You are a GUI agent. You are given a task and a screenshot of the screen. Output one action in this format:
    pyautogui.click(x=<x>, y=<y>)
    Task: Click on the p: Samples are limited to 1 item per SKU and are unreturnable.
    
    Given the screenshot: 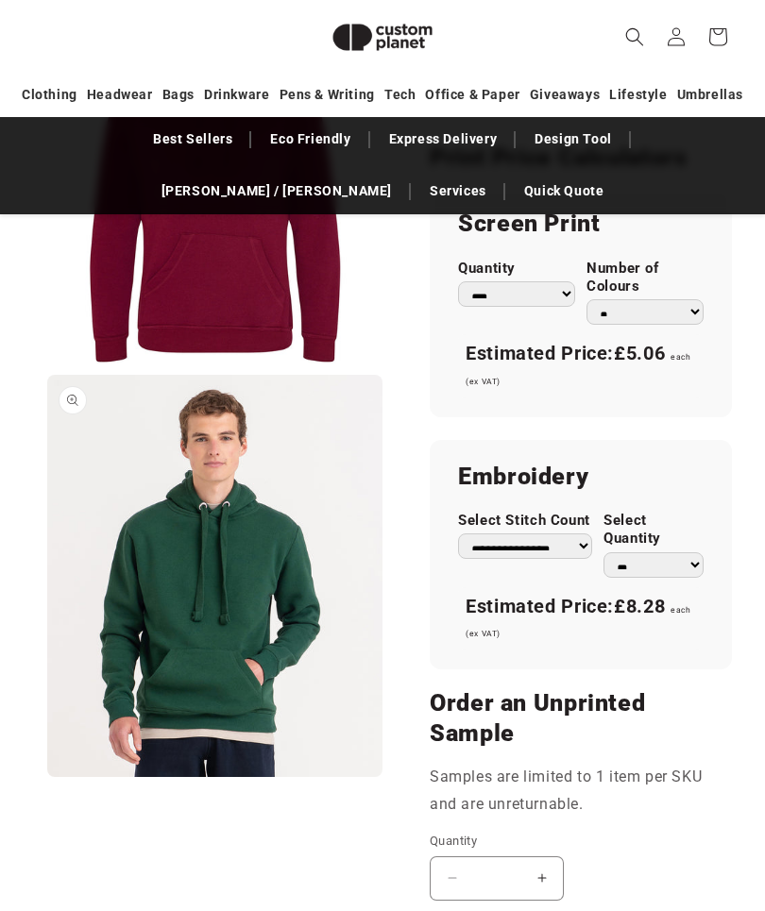 What is the action you would take?
    pyautogui.click(x=573, y=792)
    